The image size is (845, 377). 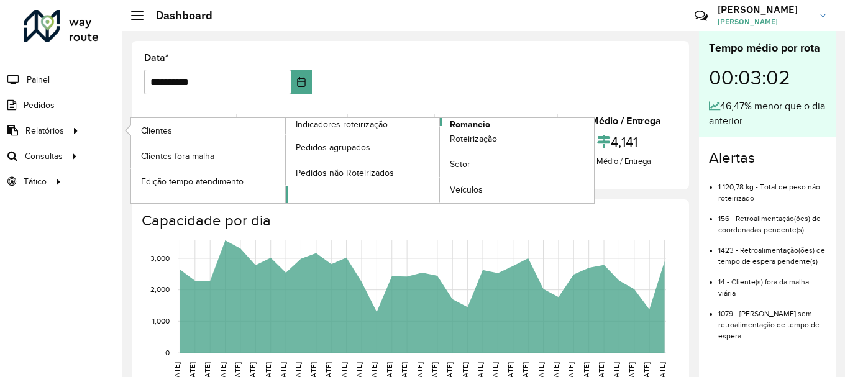 What do you see at coordinates (363, 173) in the screenshot?
I see `a: Pedidos não Roteirizados` at bounding box center [363, 173].